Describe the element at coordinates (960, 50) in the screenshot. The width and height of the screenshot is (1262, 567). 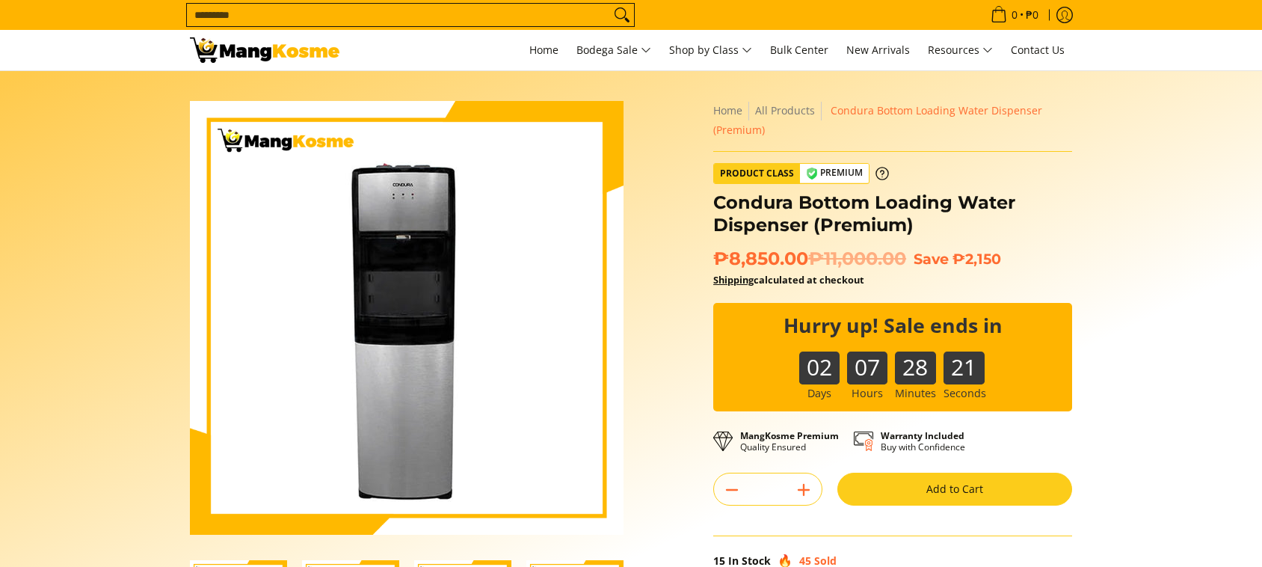
I see `span: Resources` at that location.